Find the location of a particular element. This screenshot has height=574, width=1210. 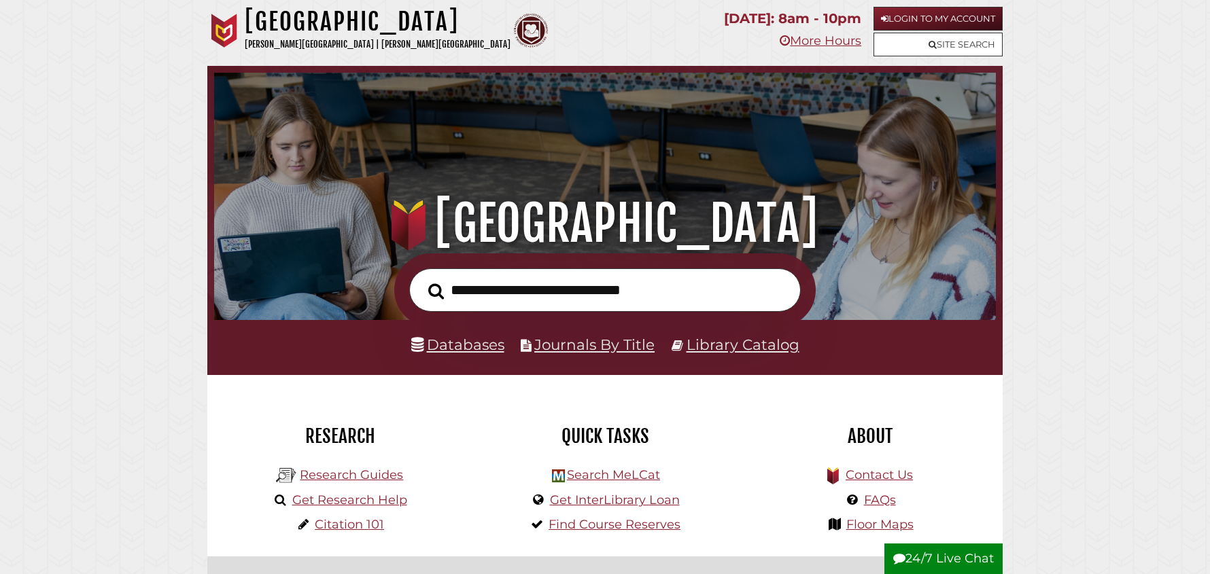

a: Citation 101 is located at coordinates (349, 525).